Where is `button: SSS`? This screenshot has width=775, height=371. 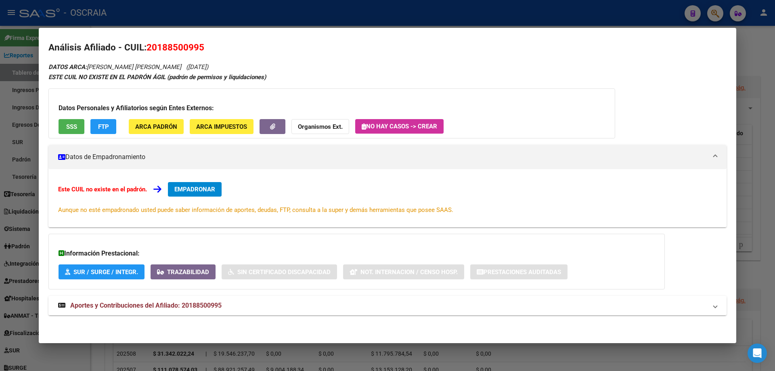 button: SSS is located at coordinates (71, 126).